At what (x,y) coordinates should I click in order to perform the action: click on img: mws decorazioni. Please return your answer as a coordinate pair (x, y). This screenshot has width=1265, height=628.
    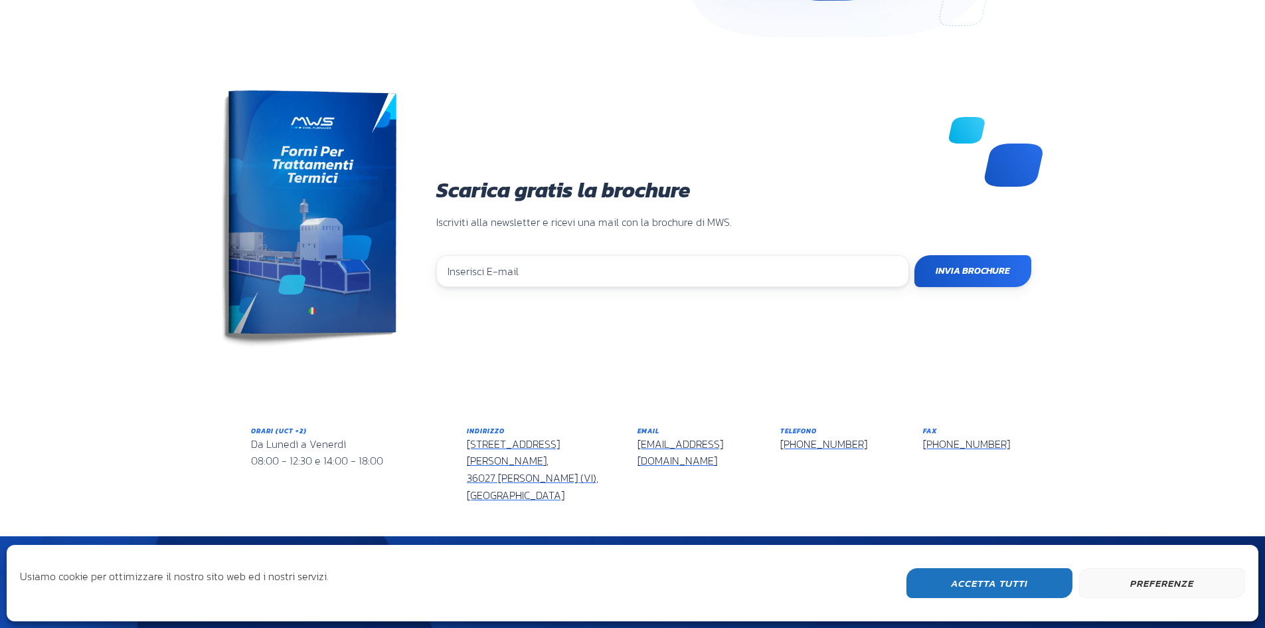
    Looking at the image, I should click on (996, 151).